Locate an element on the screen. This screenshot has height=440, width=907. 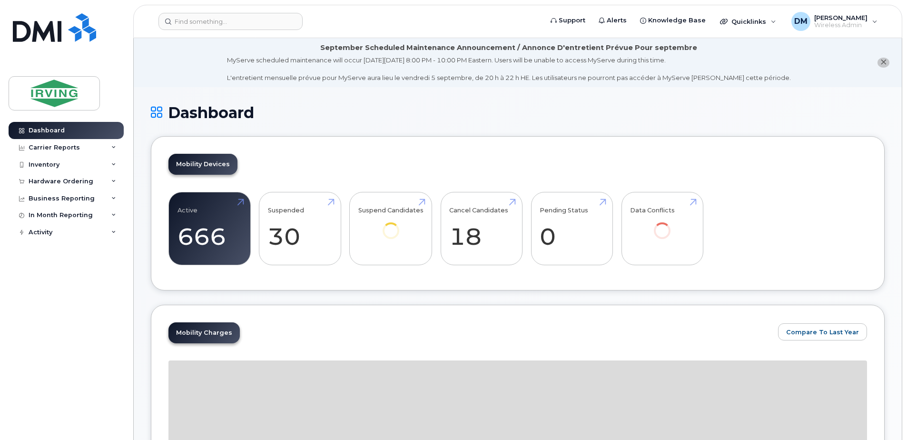
div: September Scheduled Maintenance Announcement / Annonce D'entretient Prévue Pour septembre is located at coordinates (509, 48).